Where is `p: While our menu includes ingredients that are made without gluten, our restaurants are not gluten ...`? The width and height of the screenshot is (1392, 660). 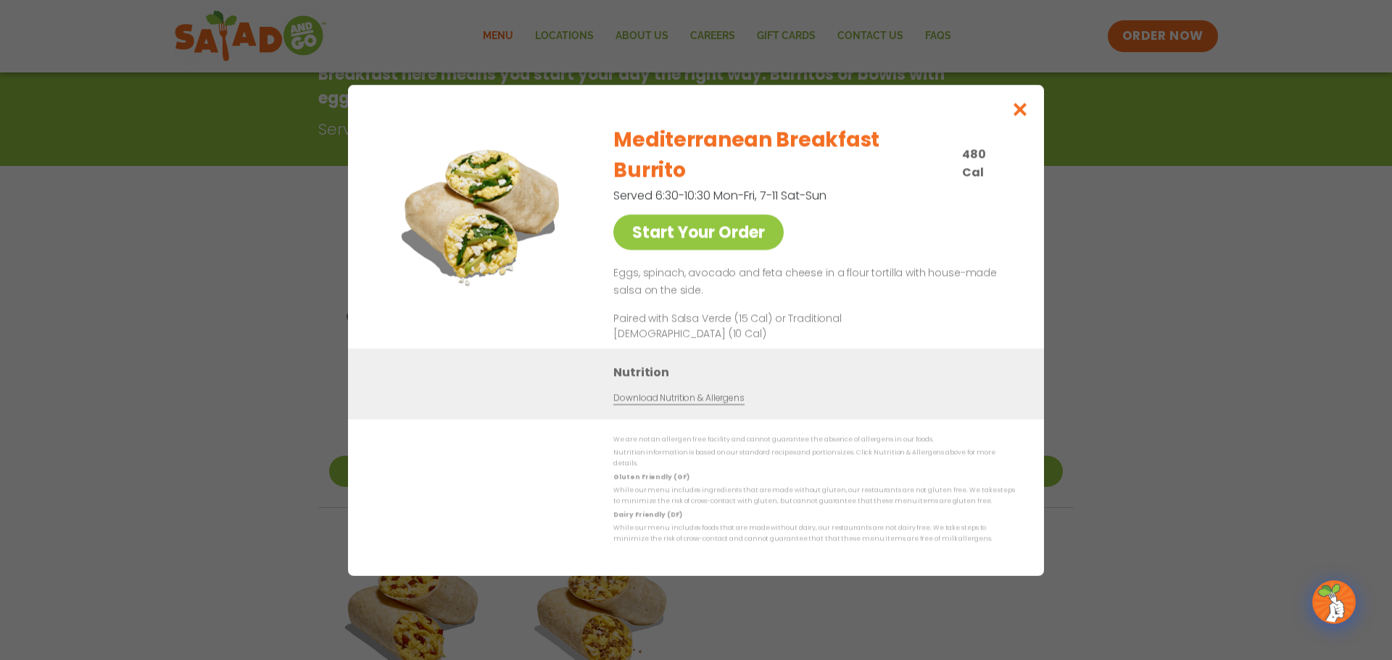
p: While our menu includes ingredients that are made without gluten, our restaurants are not gluten ... is located at coordinates (814, 496).